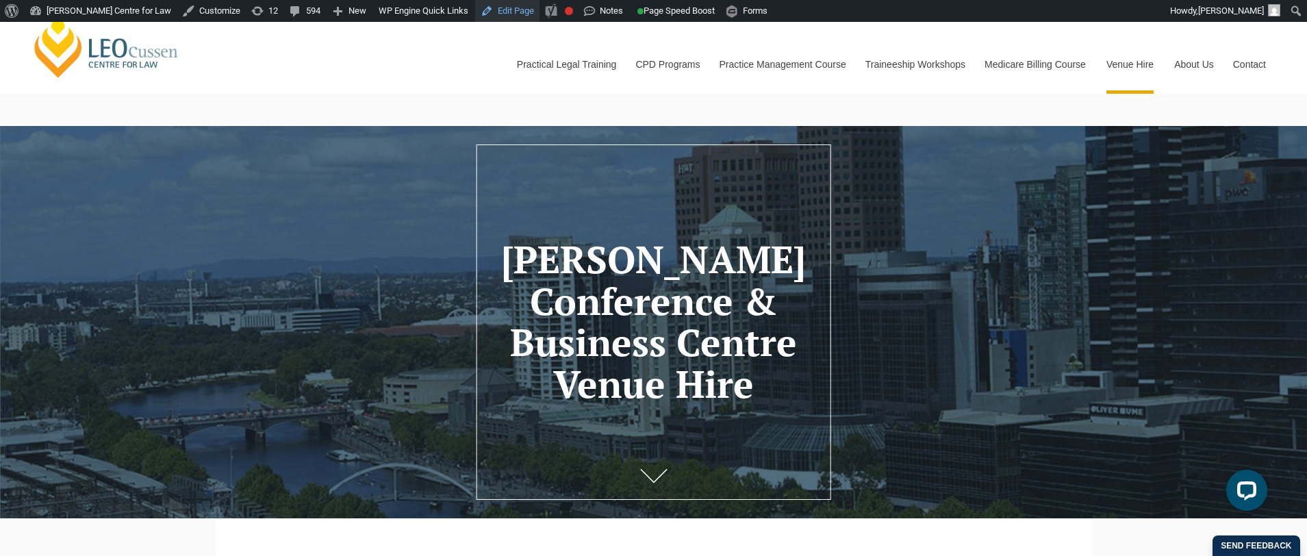  What do you see at coordinates (31, 26) in the screenshot?
I see `button: Open LiveChat chat widget` at bounding box center [31, 26].